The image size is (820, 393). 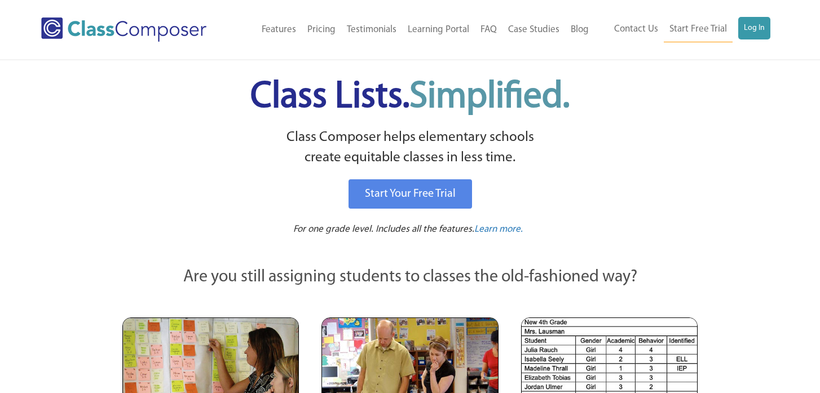 I want to click on a: Testimonials, so click(x=371, y=30).